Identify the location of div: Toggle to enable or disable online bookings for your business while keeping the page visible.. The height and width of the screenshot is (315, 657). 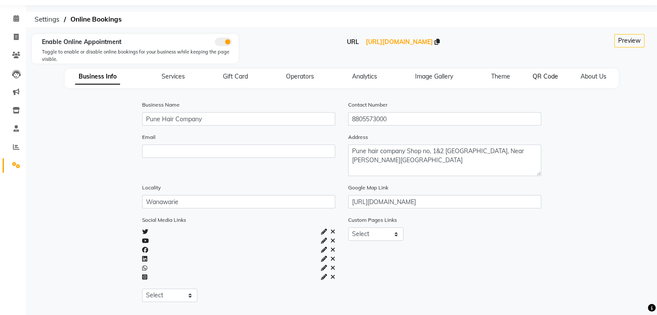
(137, 55).